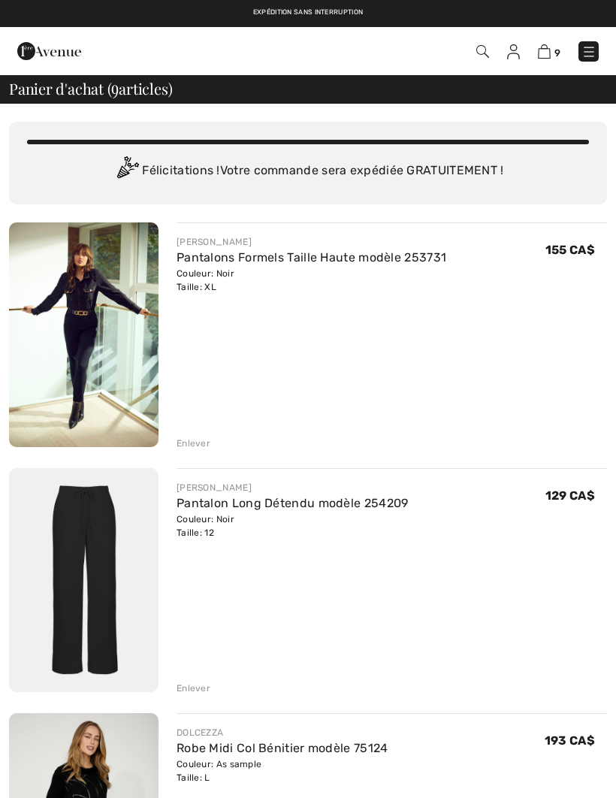 The height and width of the screenshot is (798, 616). Describe the element at coordinates (570, 495) in the screenshot. I see `span: 129 CA$` at that location.